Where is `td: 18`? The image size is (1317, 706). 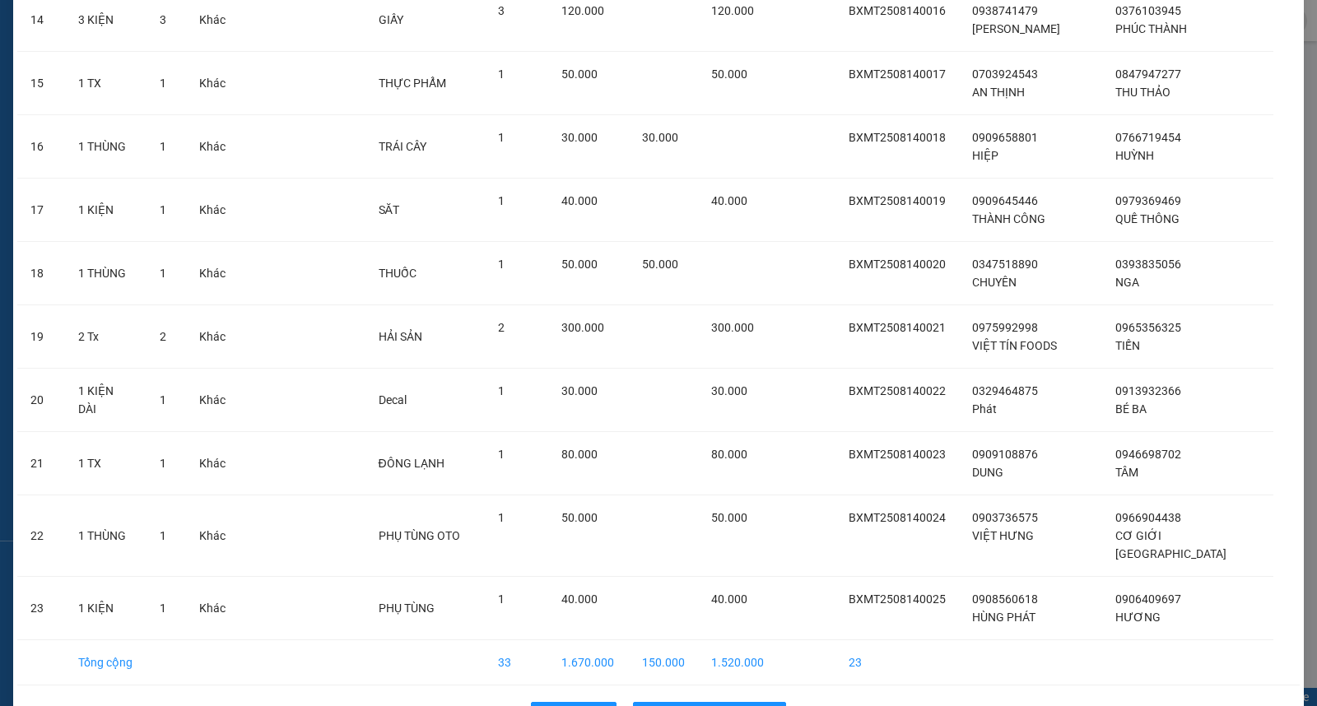
td: 18 is located at coordinates (41, 273).